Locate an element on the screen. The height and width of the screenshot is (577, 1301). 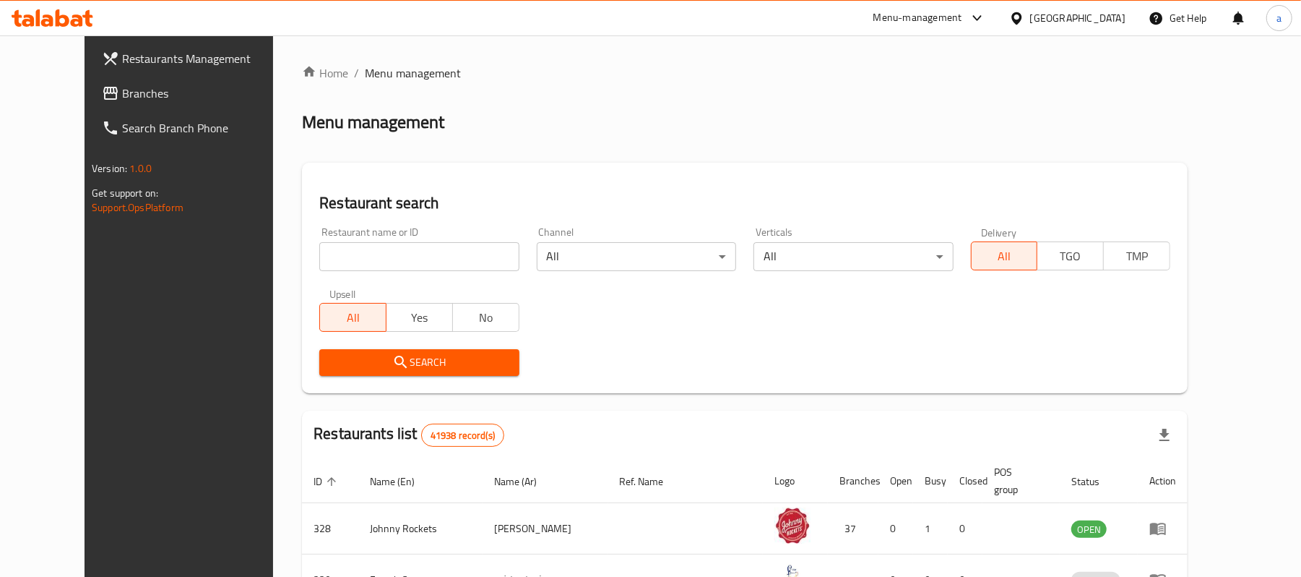
a: Branches is located at coordinates (196, 93).